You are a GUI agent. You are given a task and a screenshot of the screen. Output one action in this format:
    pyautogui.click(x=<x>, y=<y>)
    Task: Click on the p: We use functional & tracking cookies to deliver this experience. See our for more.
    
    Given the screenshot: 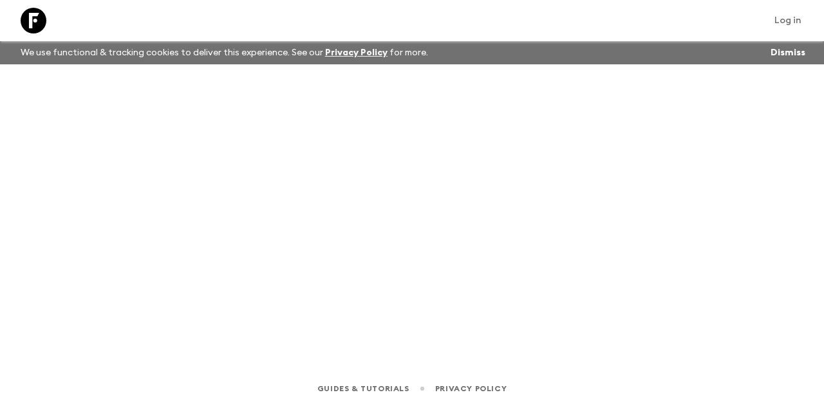 What is the action you would take?
    pyautogui.click(x=224, y=53)
    